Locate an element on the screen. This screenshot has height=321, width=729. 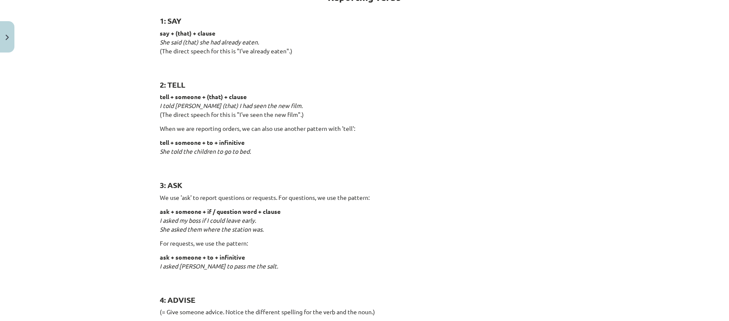
strong: 4: ADVISE is located at coordinates (177, 299).